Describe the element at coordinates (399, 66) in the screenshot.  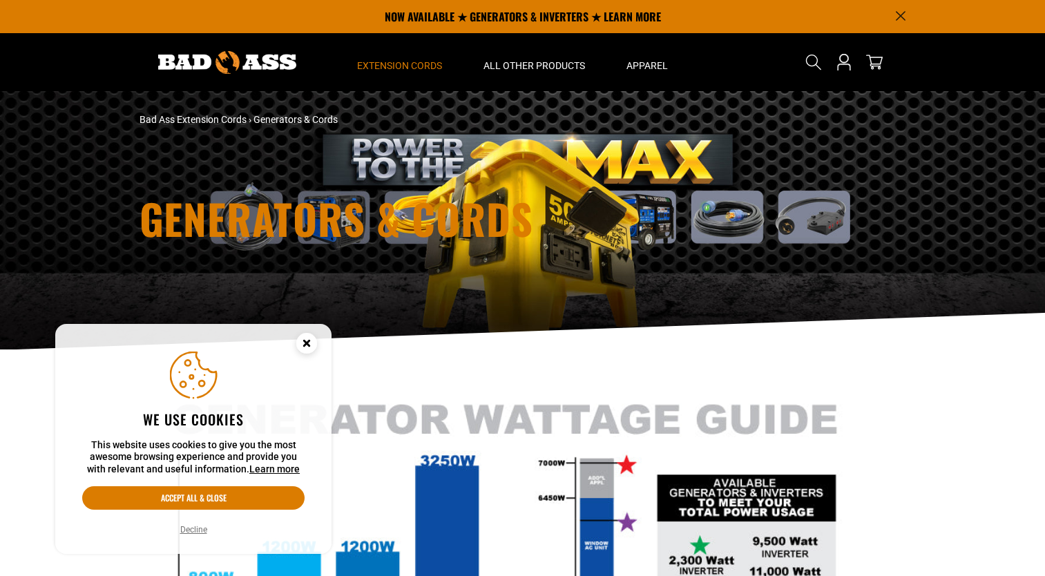
I see `span: Extension Cords` at that location.